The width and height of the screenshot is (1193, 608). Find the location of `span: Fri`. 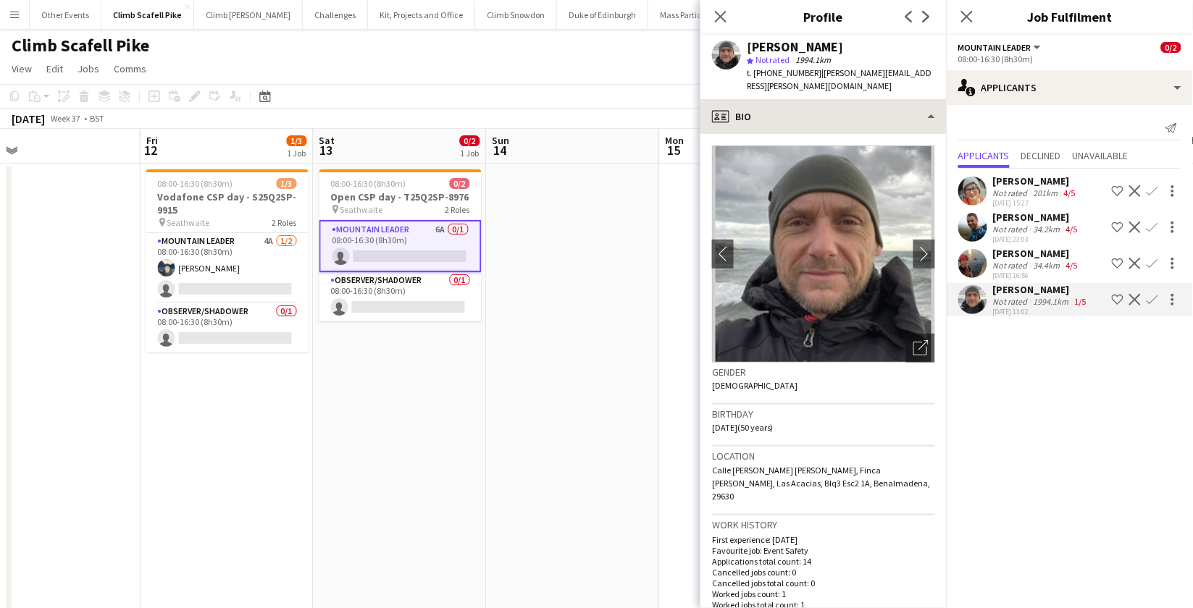

span: Fri is located at coordinates (152, 141).